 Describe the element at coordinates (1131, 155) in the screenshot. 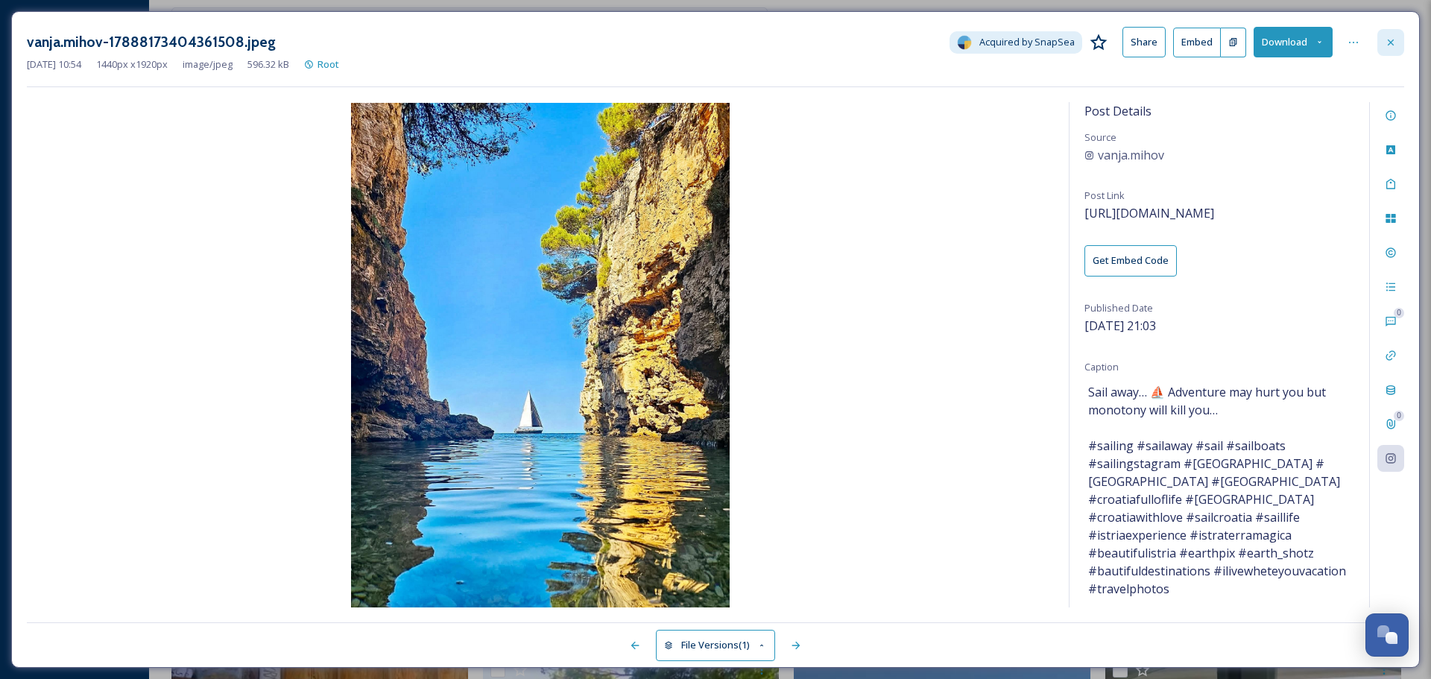

I see `span: vanja.mihov` at that location.